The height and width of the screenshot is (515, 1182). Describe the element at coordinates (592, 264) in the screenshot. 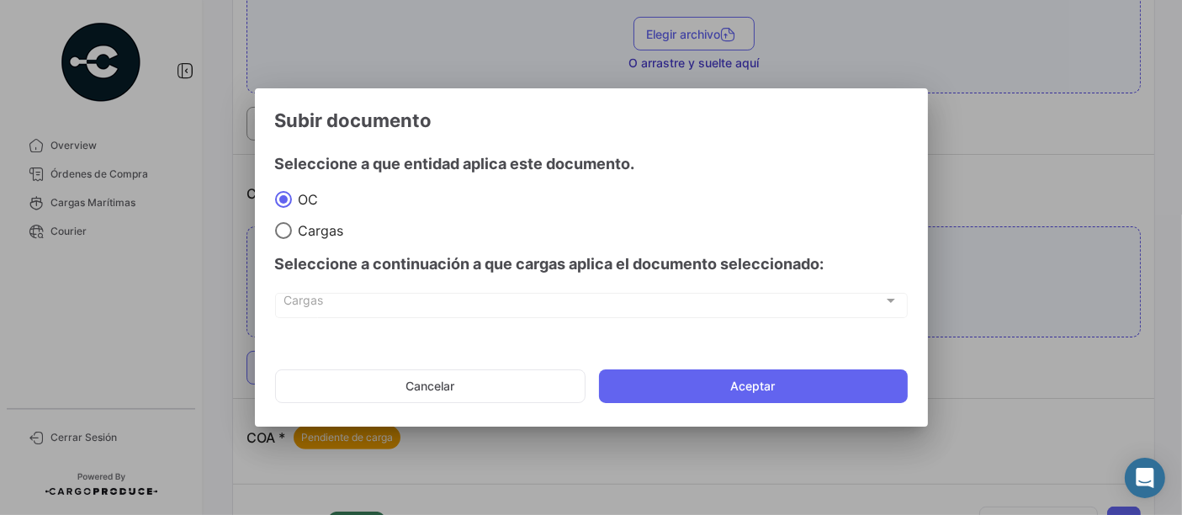

I see `h4: Seleccione a continuación a que cargas aplica el documento seleccionado:` at that location.